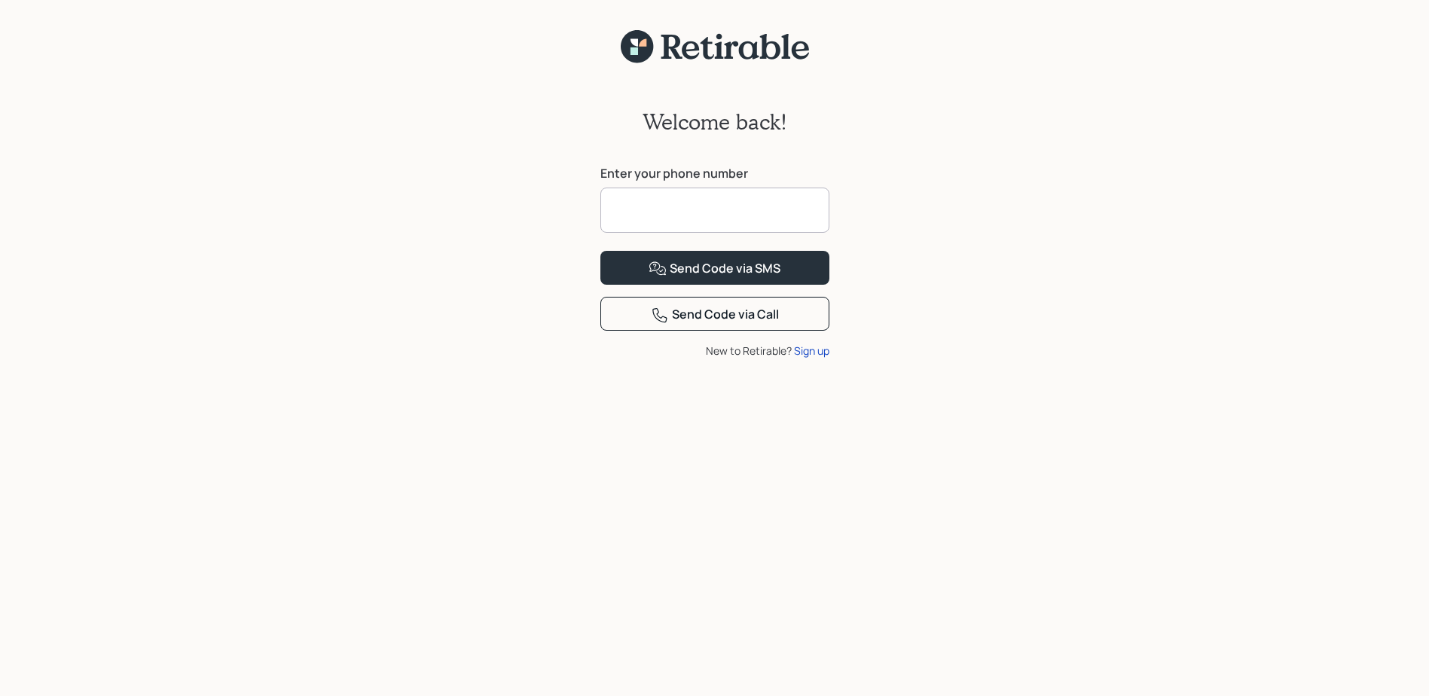 The height and width of the screenshot is (696, 1429). I want to click on label: Enter your phone number, so click(715, 173).